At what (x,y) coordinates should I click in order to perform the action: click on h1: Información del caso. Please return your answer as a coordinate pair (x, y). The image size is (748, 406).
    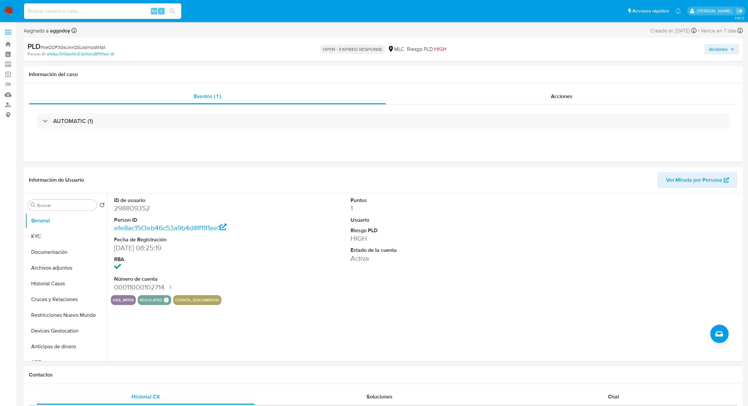
    Looking at the image, I should click on (383, 74).